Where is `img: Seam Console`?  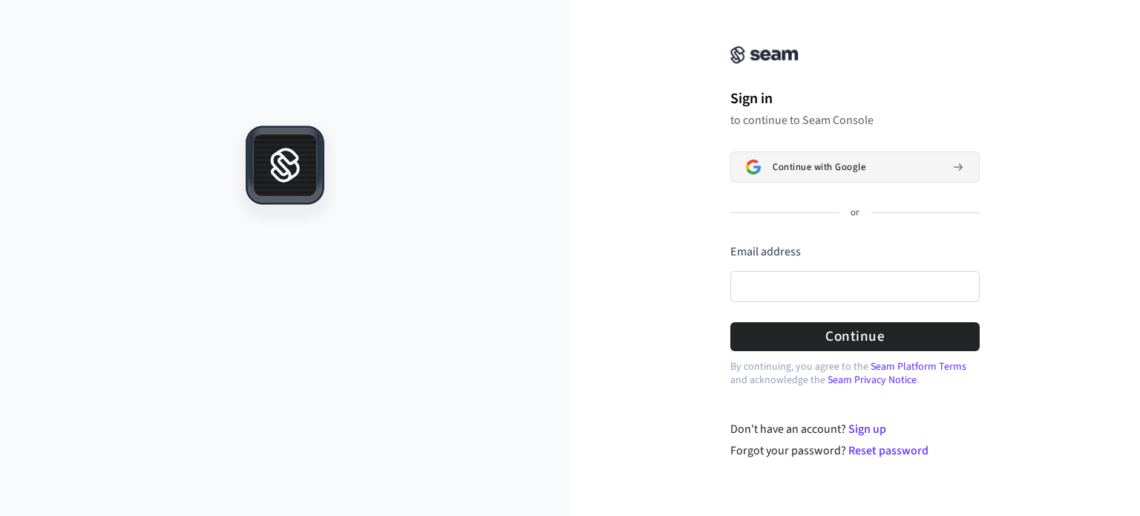 img: Seam Console is located at coordinates (765, 55).